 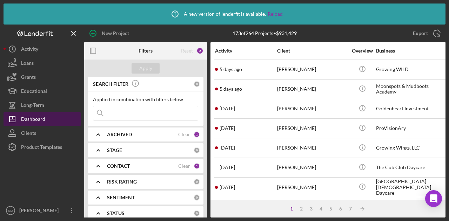 I want to click on a: Educational, so click(x=42, y=91).